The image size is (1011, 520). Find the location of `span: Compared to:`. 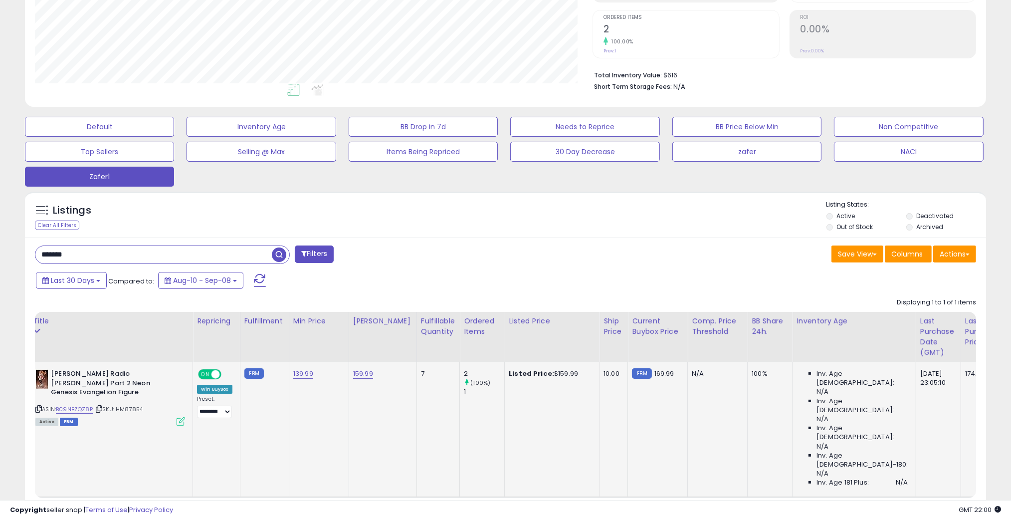

span: Compared to: is located at coordinates (131, 281).